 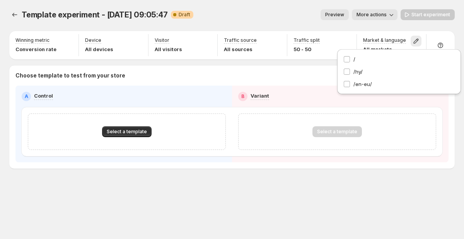 What do you see at coordinates (363, 84) in the screenshot?
I see `span: /en-eu/` at bounding box center [363, 84].